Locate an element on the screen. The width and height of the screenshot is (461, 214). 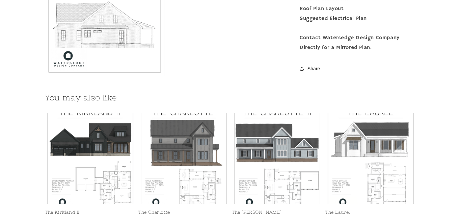
h2: You may also like is located at coordinates (231, 97).